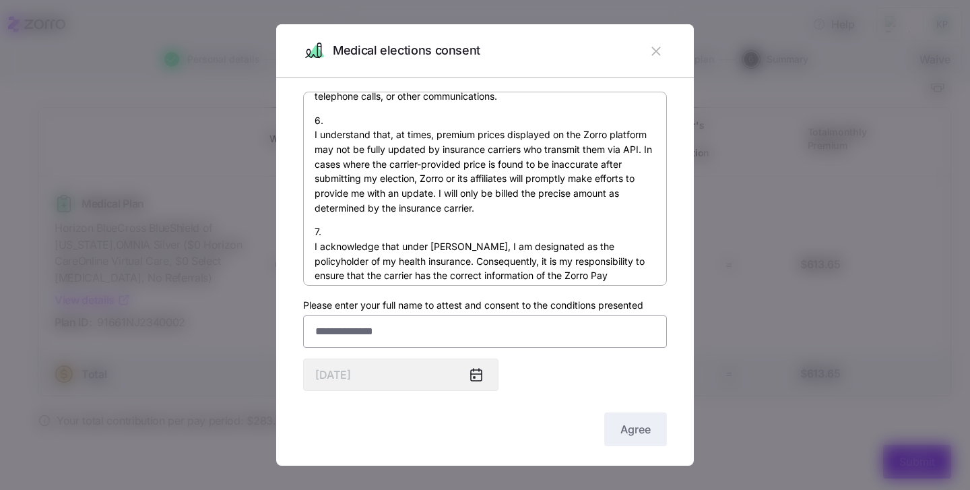 Image resolution: width=970 pixels, height=490 pixels. What do you see at coordinates (635, 429) in the screenshot?
I see `button: Agree` at bounding box center [635, 429].